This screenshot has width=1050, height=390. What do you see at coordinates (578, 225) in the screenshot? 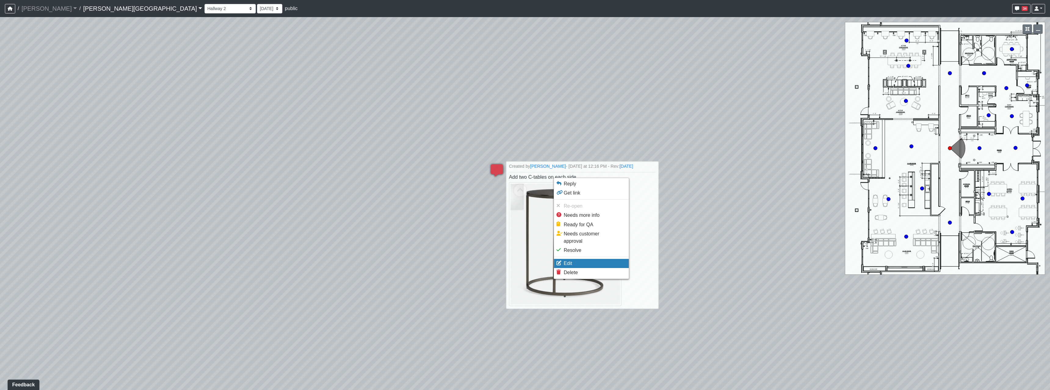
I see `span: Ready for QA` at bounding box center [578, 225].